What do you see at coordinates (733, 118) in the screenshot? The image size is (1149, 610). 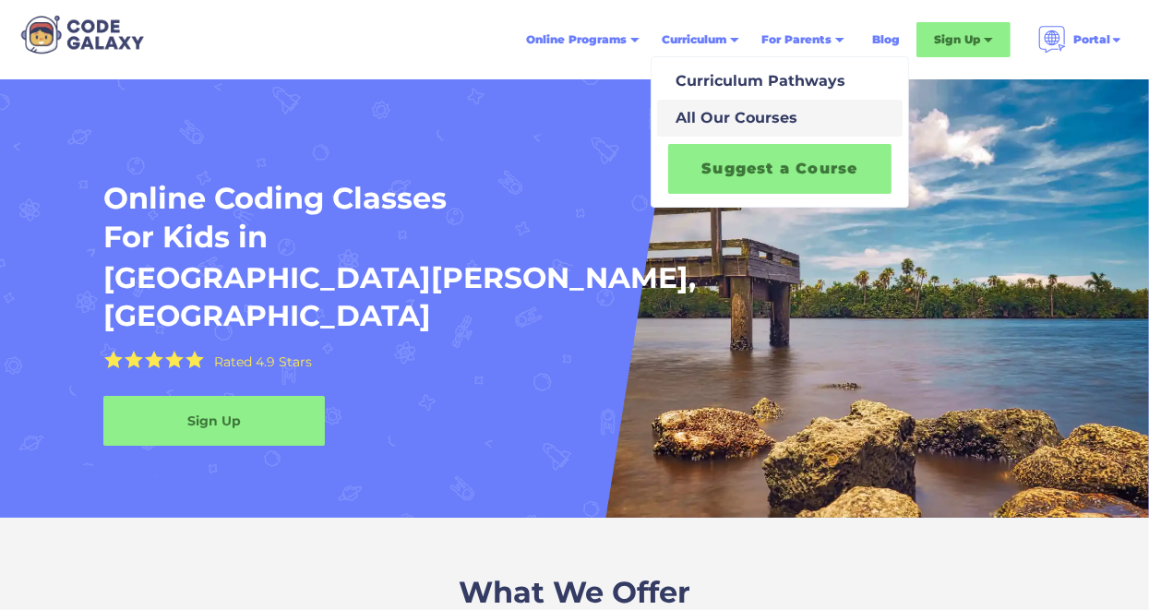 I see `div: All Our Courses` at bounding box center [733, 118].